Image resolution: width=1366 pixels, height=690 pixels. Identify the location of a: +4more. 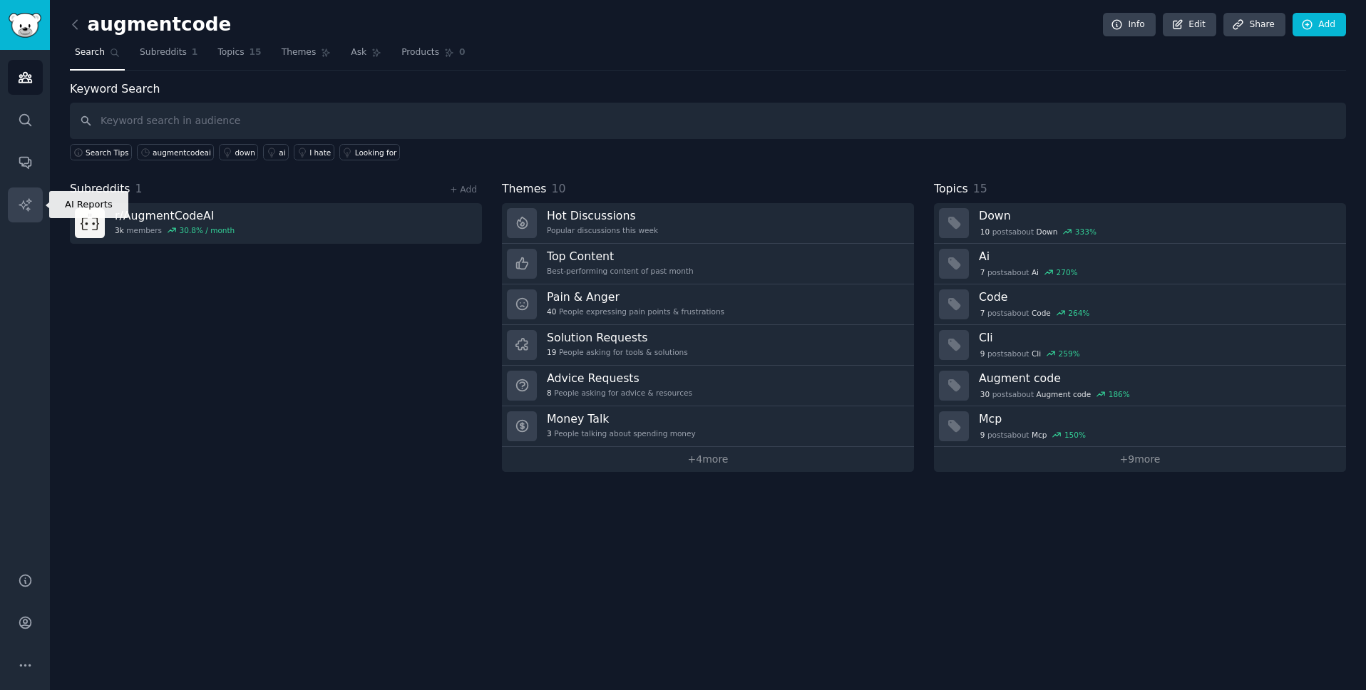
(708, 459).